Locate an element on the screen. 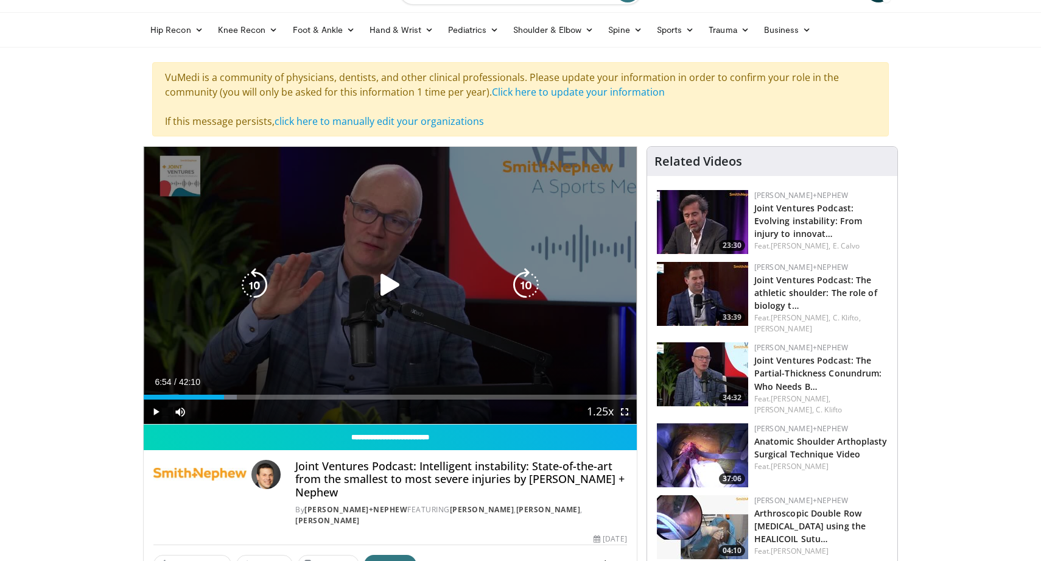 The width and height of the screenshot is (1041, 561). a: Shoulder & Elbow is located at coordinates (554, 30).